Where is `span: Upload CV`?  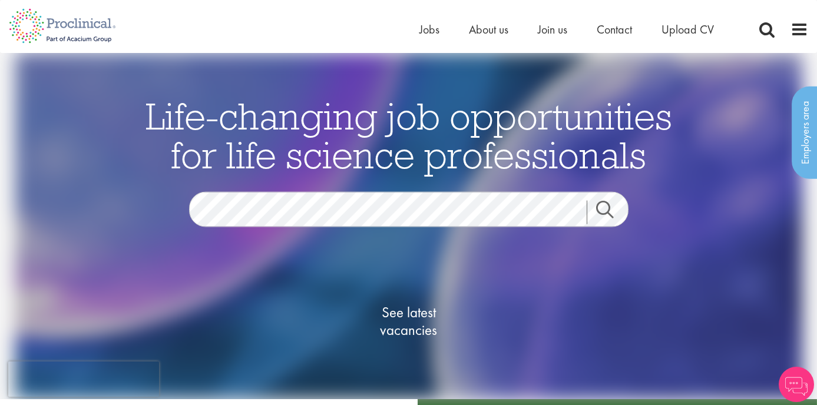
span: Upload CV is located at coordinates (687, 29).